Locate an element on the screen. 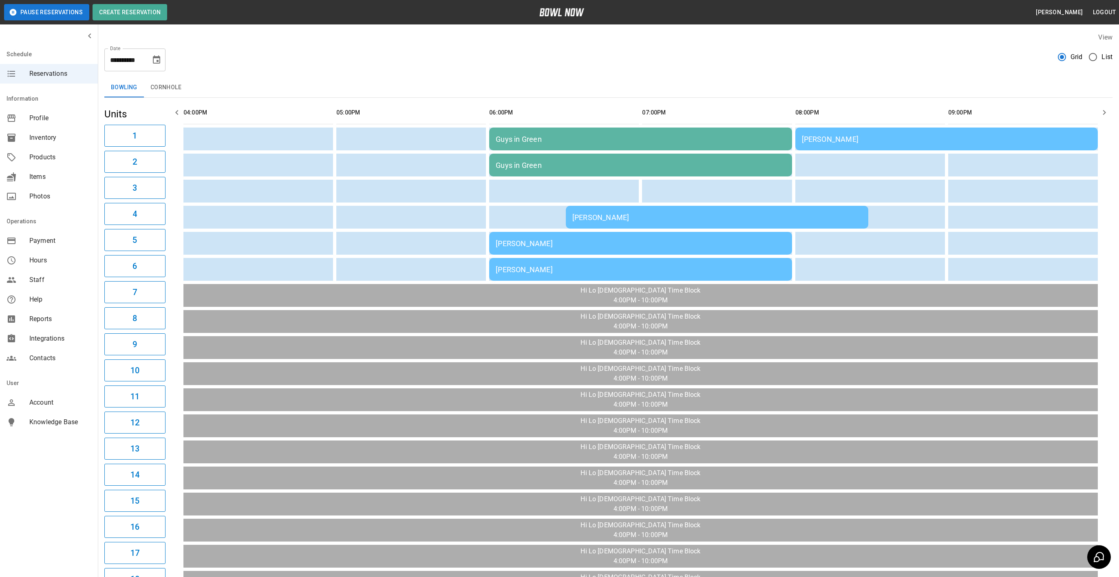 This screenshot has height=577, width=1119. span: Photos is located at coordinates (60, 196).